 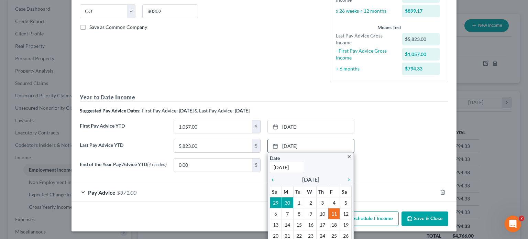 What do you see at coordinates (421, 39) in the screenshot?
I see `div: $5,823.00` at bounding box center [421, 39].